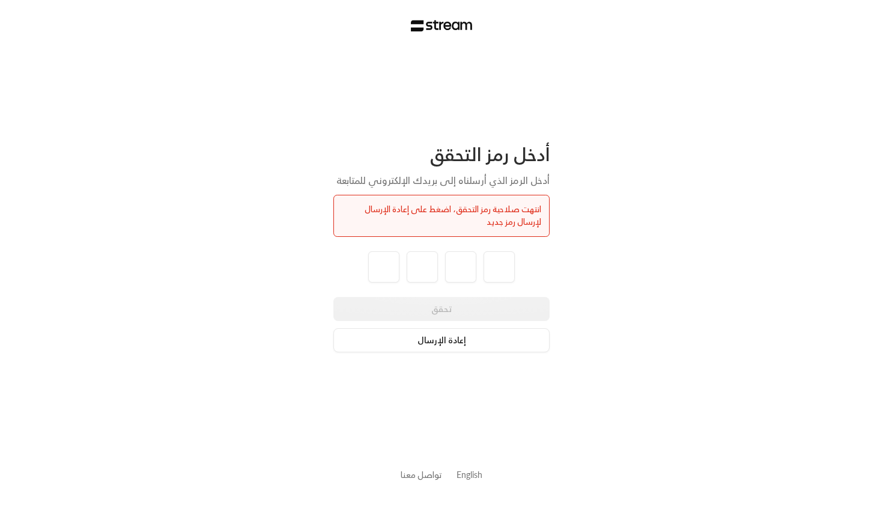 The image size is (883, 505). Describe the element at coordinates (421, 474) in the screenshot. I see `button: تواصل معنا` at that location.